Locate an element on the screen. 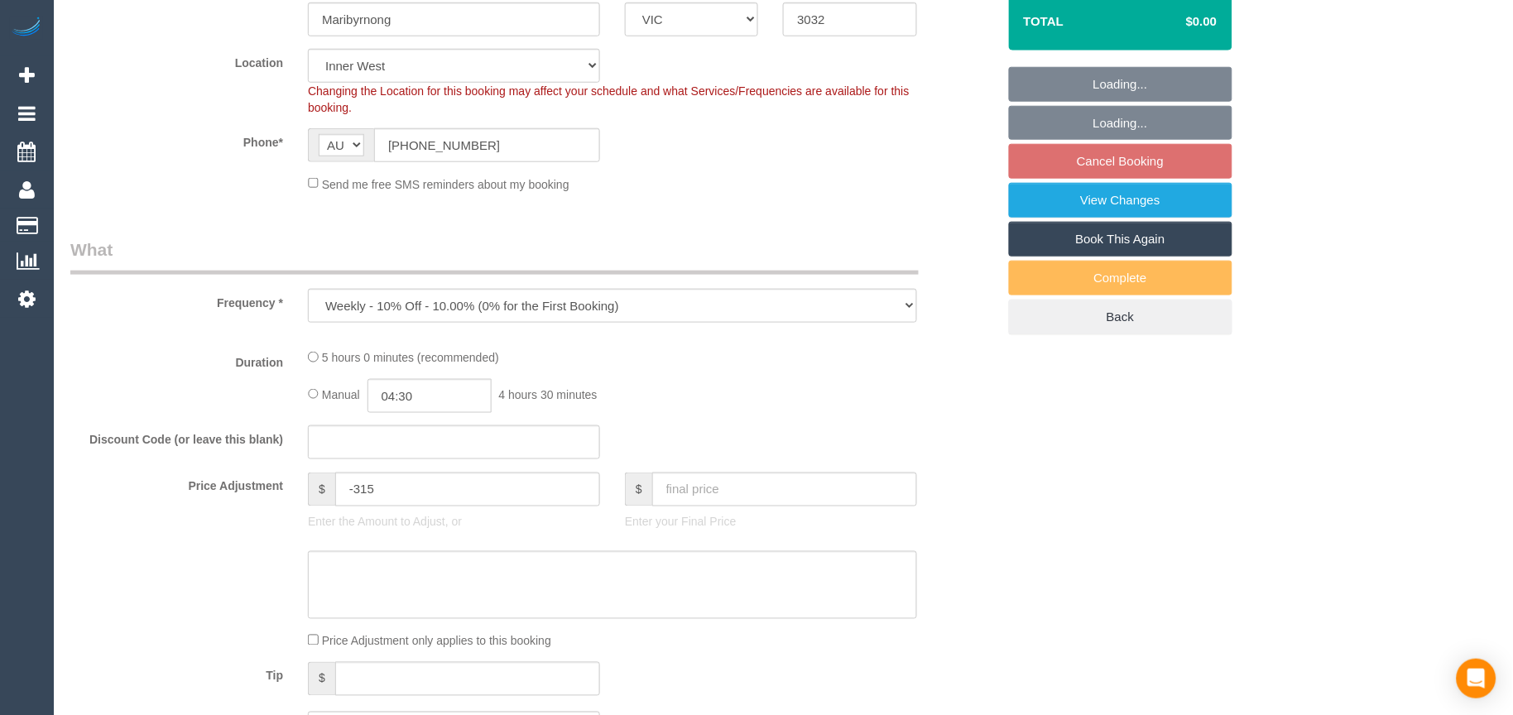  span: Price Adjustment only applies to this booking is located at coordinates (436, 642).